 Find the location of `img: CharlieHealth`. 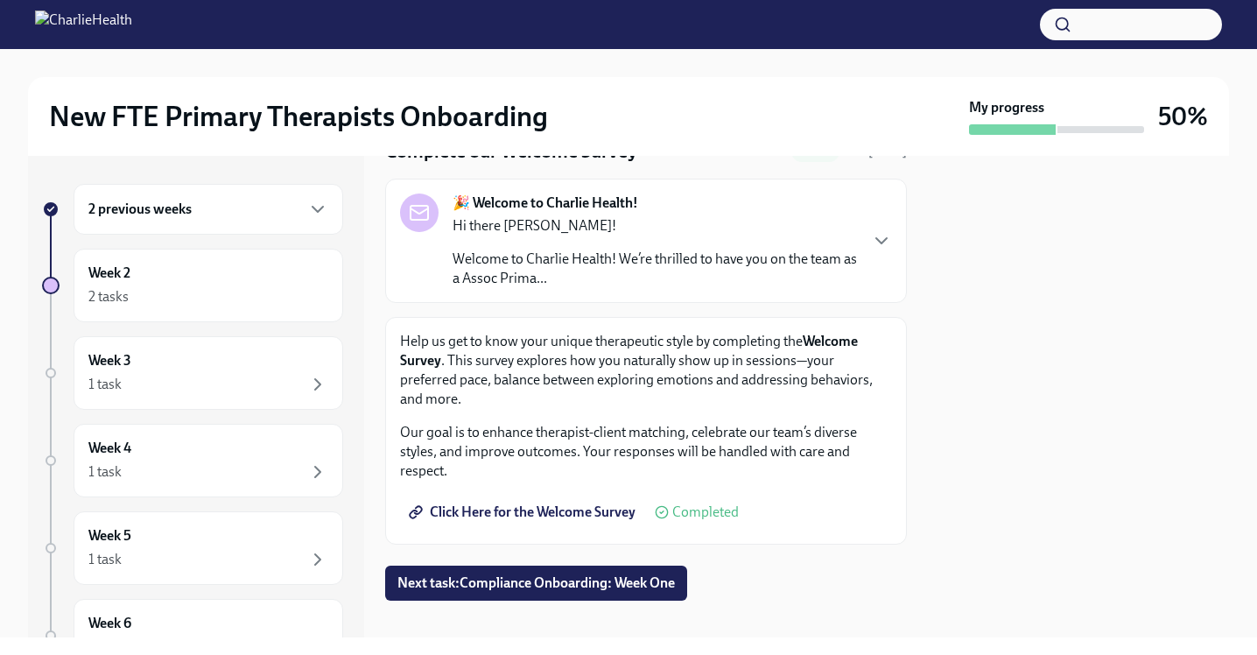

img: CharlieHealth is located at coordinates (83, 25).